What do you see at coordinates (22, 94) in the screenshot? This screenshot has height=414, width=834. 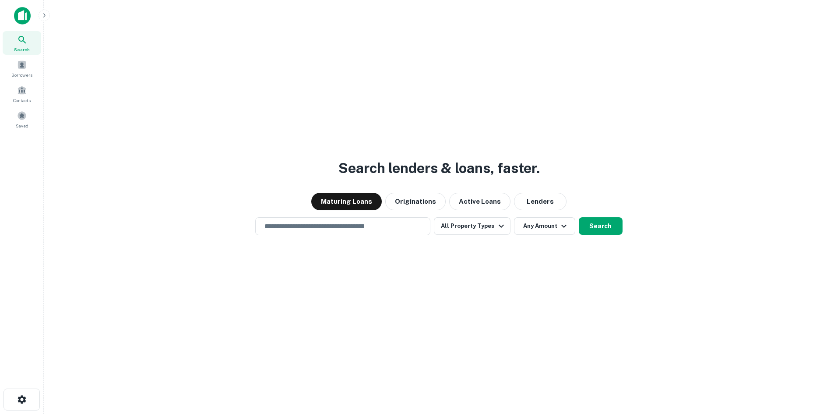 I see `a: Contacts` at bounding box center [22, 94].